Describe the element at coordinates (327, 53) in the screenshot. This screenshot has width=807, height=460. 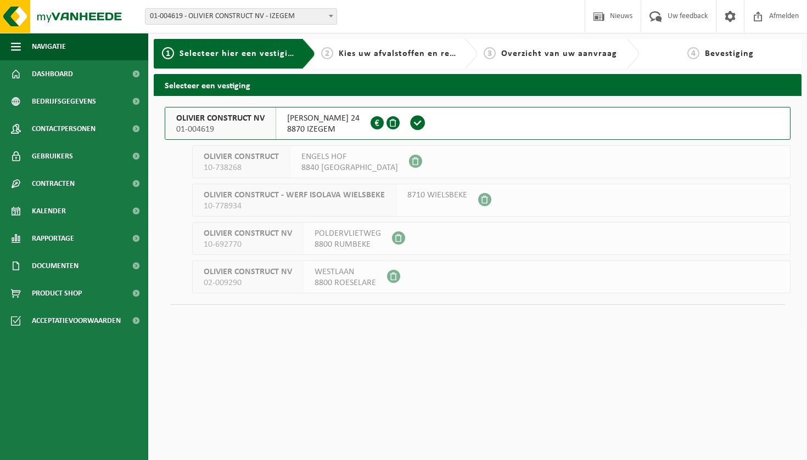
I see `span: 2` at that location.